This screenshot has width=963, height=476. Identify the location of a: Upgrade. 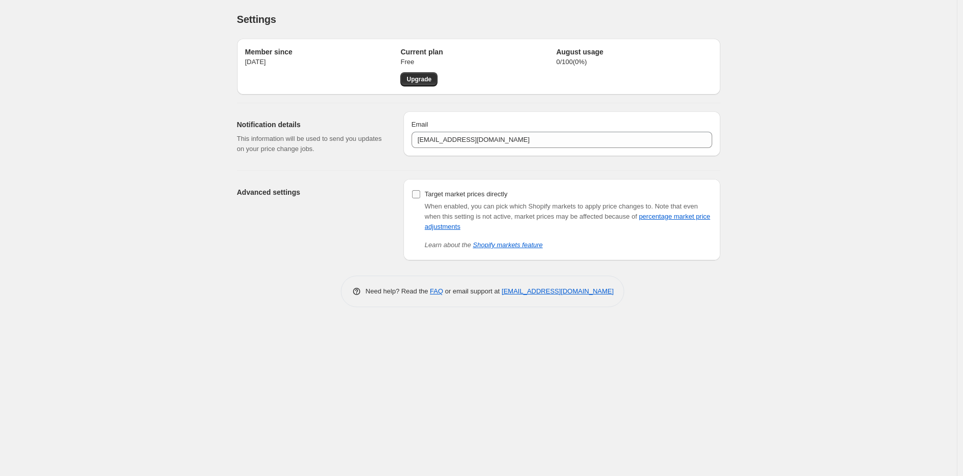
(419, 79).